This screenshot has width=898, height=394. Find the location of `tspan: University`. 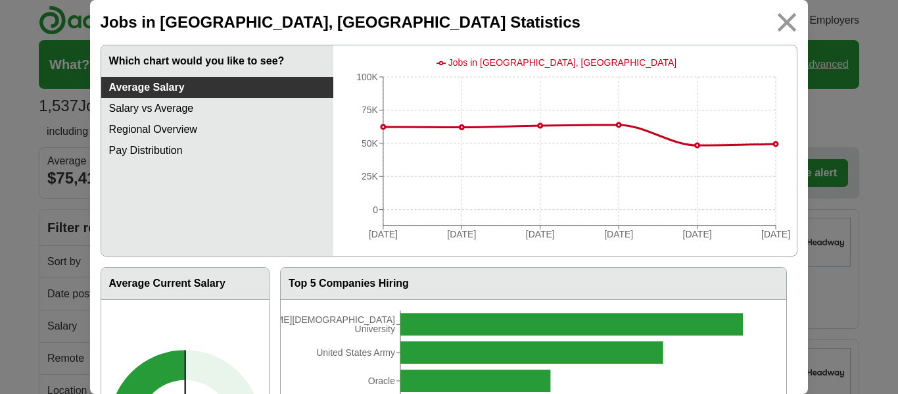

tspan: University is located at coordinates (375, 329).